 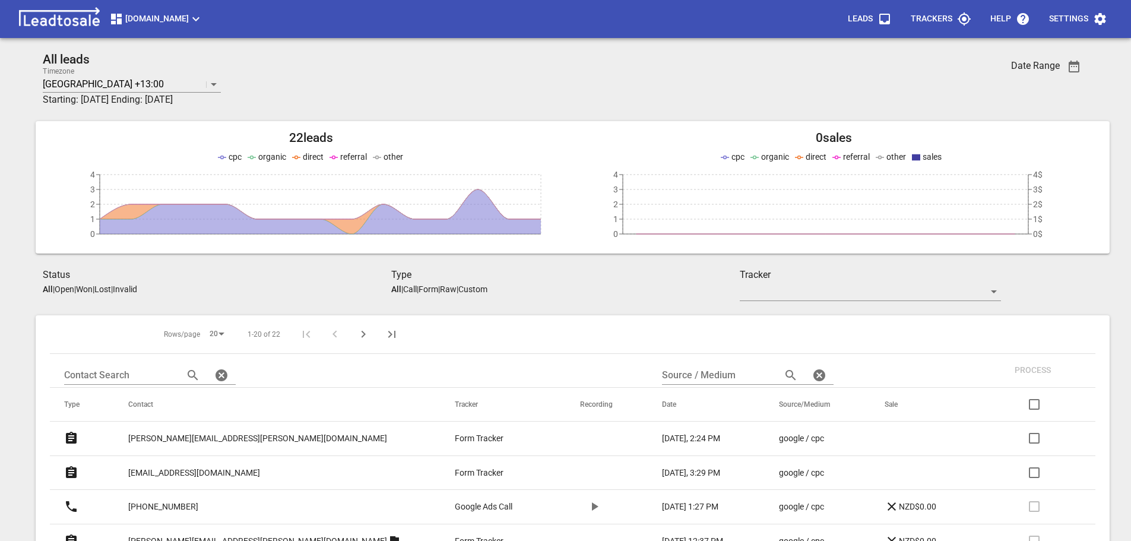 I want to click on p: Help, so click(x=1000, y=19).